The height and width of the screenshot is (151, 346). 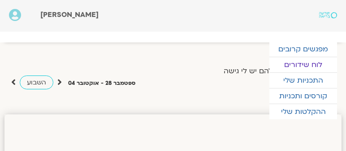 What do you see at coordinates (303, 96) in the screenshot?
I see `a: קורסים ותכניות` at bounding box center [303, 96].